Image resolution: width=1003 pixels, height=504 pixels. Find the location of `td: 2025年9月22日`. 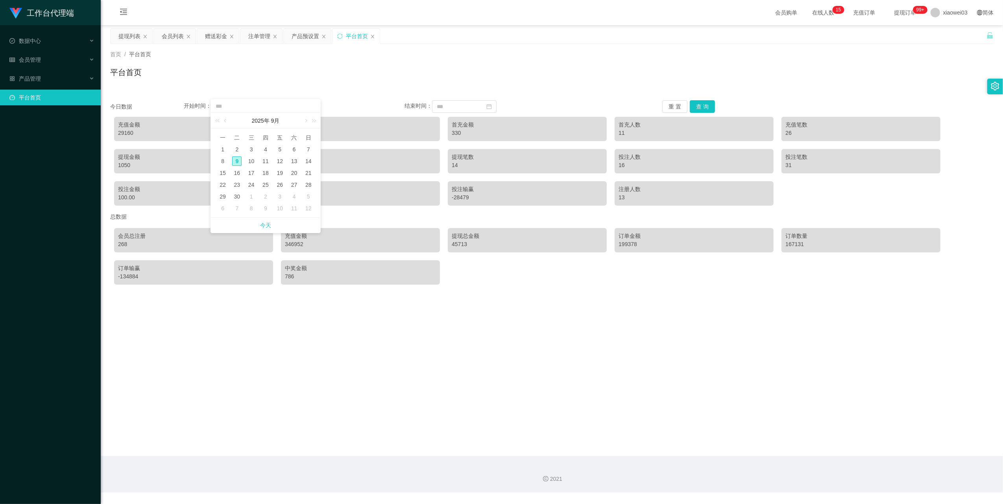

td: 2025年9月22日 is located at coordinates (223, 185).